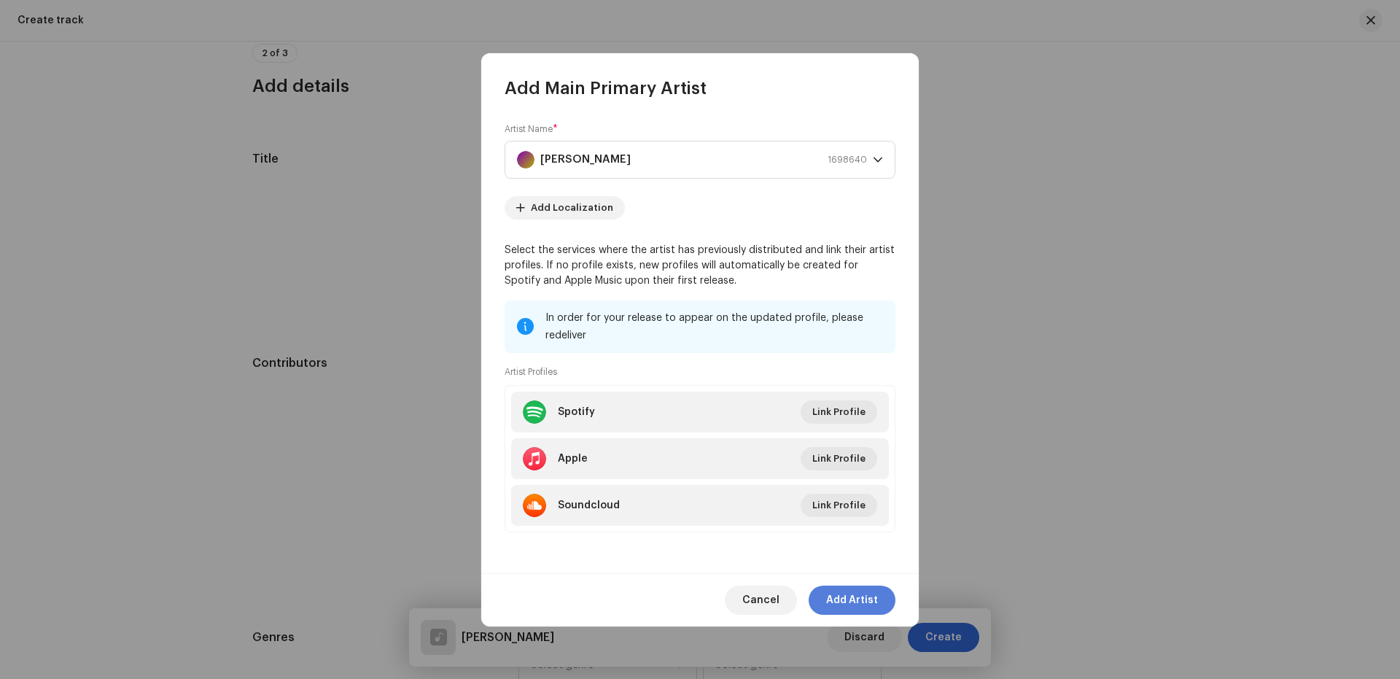  I want to click on button: Cancel, so click(760, 600).